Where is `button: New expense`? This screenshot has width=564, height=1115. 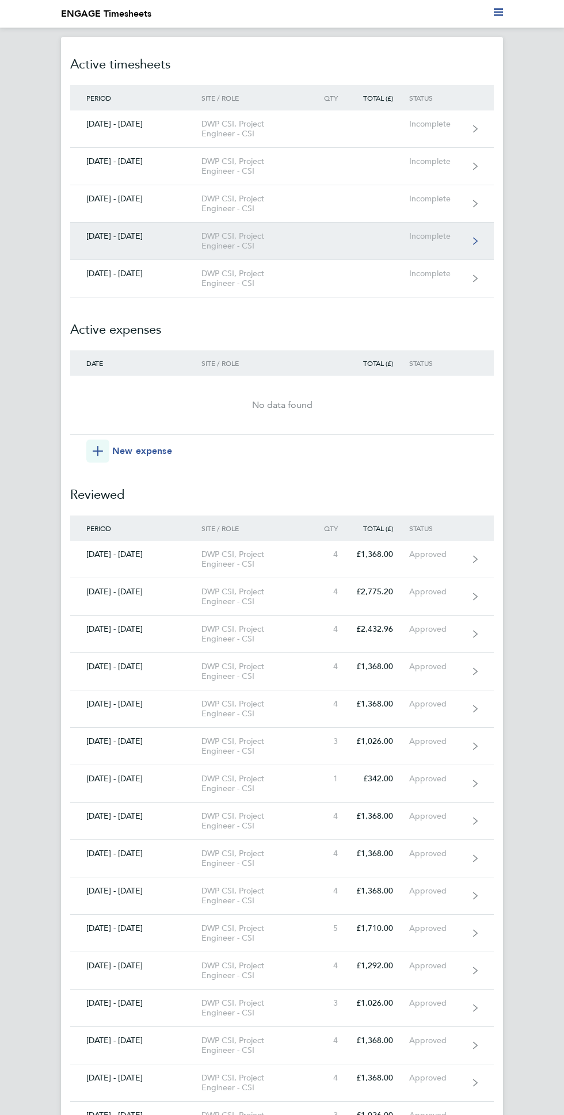 button: New expense is located at coordinates (129, 451).